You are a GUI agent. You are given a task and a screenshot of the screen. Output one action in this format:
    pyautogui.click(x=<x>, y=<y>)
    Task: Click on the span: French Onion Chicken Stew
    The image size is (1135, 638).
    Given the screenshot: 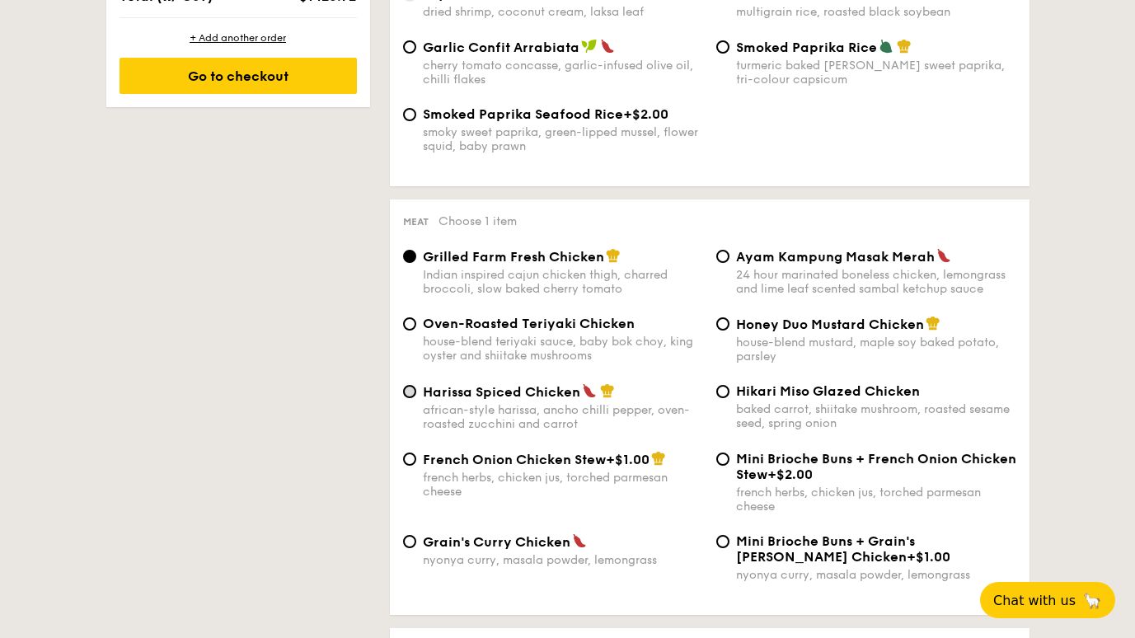 What is the action you would take?
    pyautogui.click(x=514, y=459)
    